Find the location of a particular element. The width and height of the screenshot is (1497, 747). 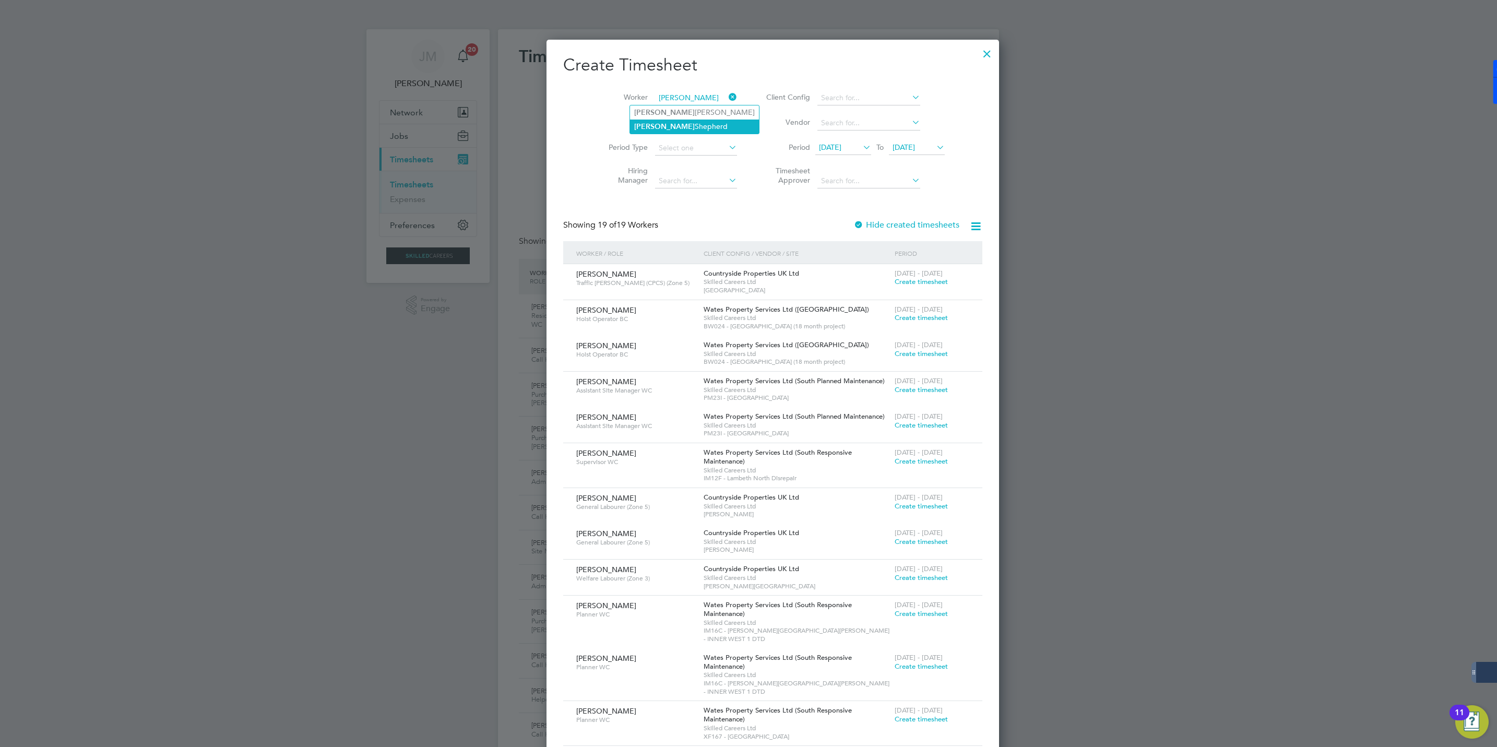

span: Welfare Labourer (Zone 3) is located at coordinates (636, 578).